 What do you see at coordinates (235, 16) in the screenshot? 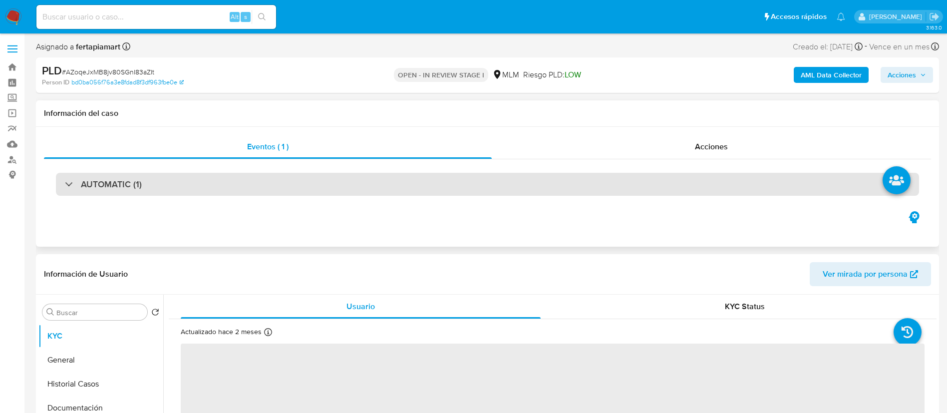
I see `span: Alt` at bounding box center [235, 16].